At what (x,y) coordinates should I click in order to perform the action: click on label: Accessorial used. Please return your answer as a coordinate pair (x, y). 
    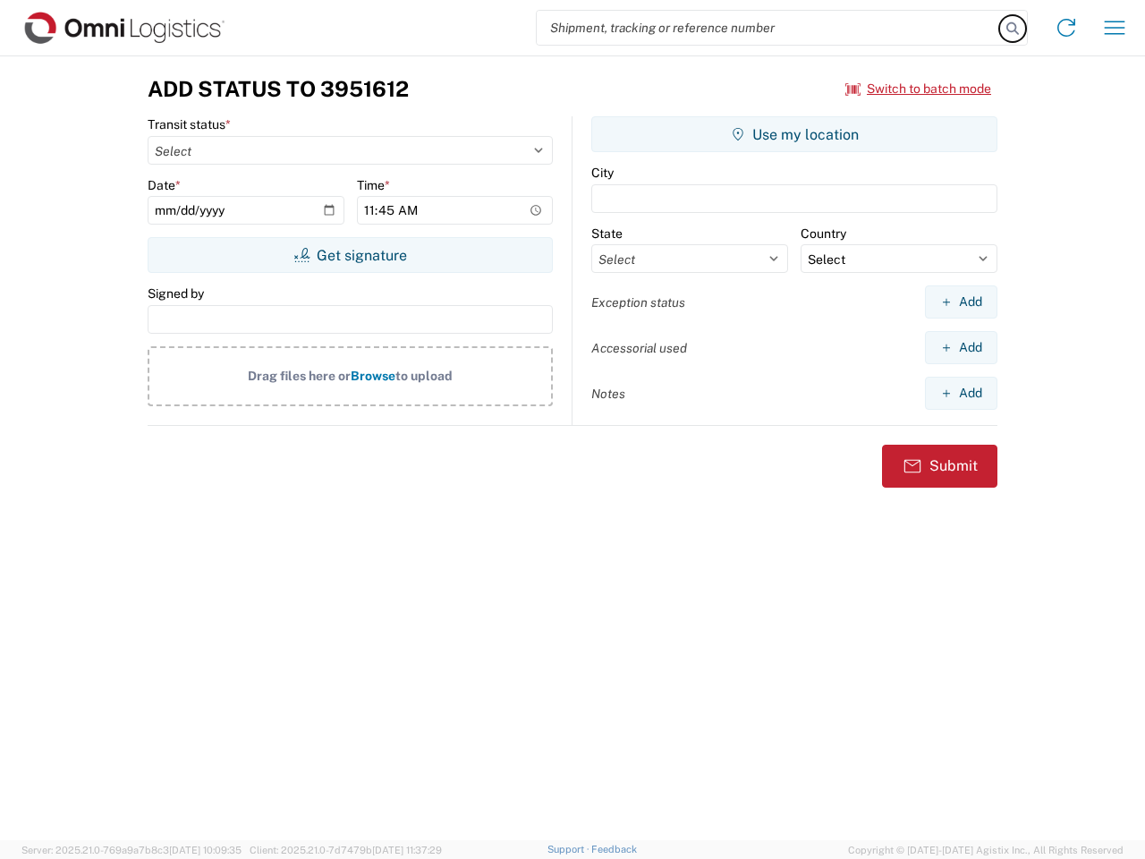
    Looking at the image, I should click on (639, 348).